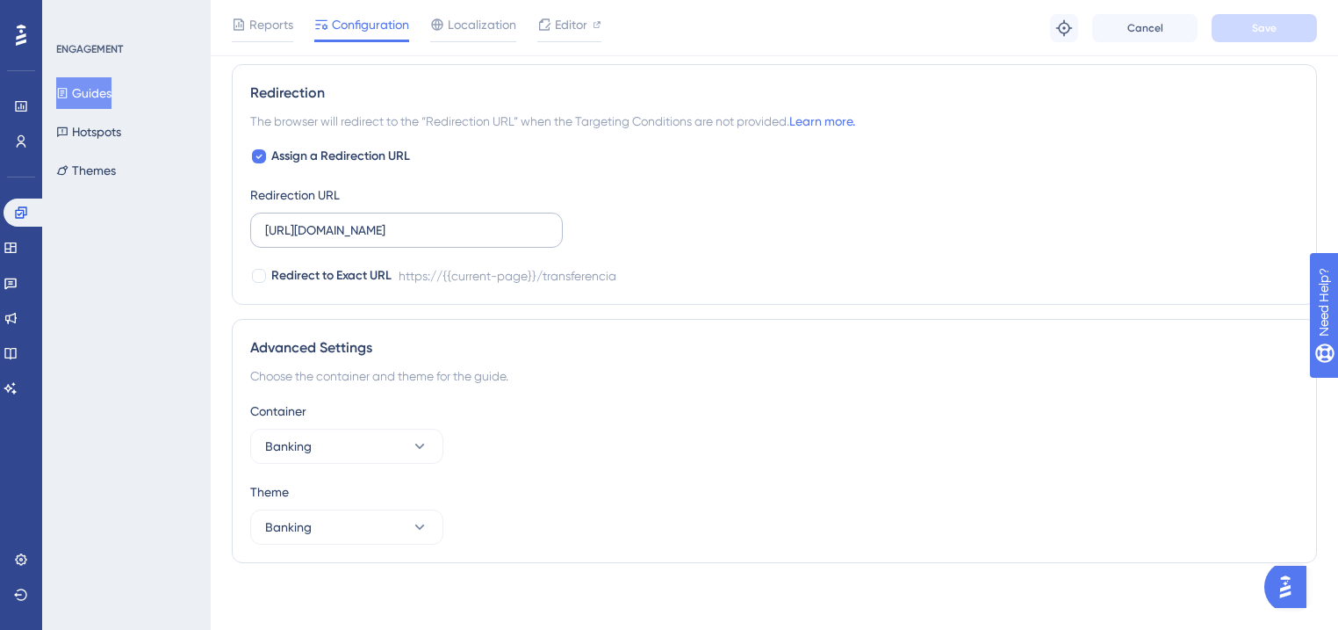 The width and height of the screenshot is (1338, 630). I want to click on a: Learn more., so click(822, 121).